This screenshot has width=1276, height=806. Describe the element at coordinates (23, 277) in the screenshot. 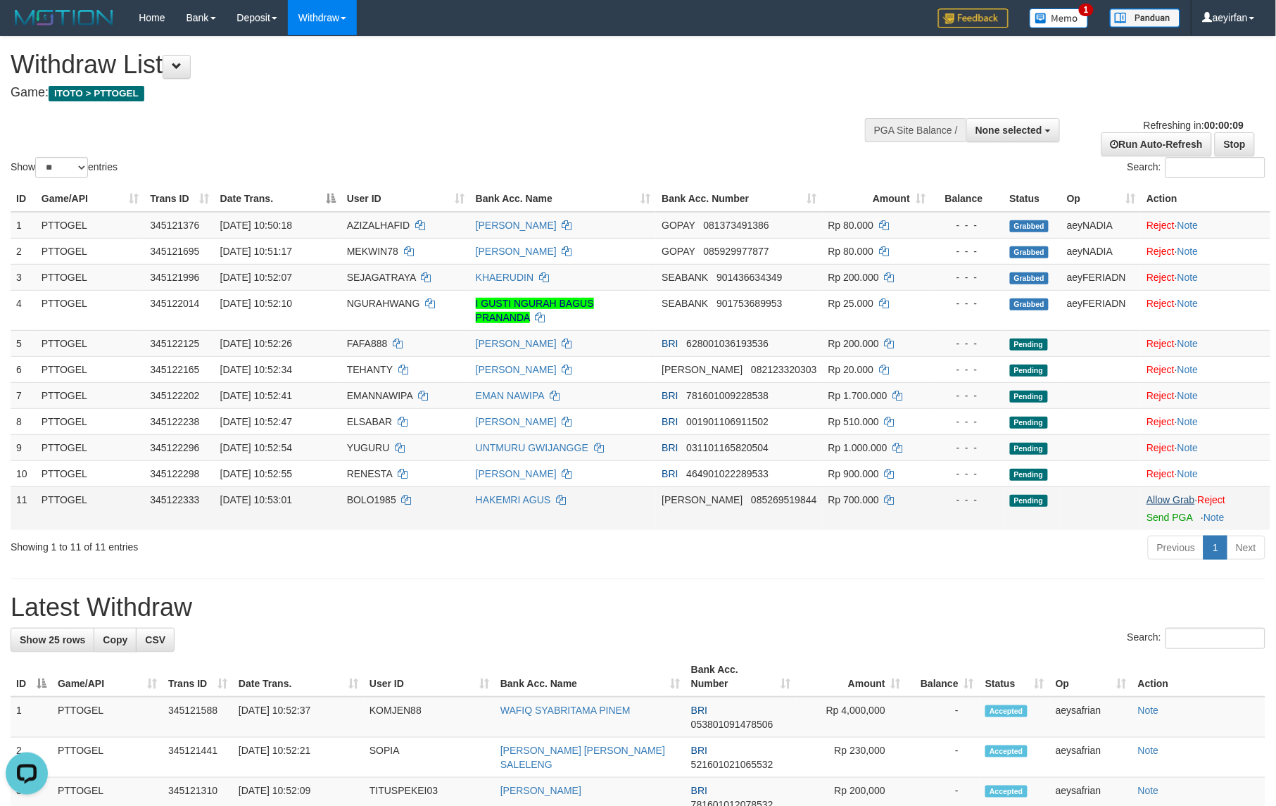

I see `td: 3` at that location.